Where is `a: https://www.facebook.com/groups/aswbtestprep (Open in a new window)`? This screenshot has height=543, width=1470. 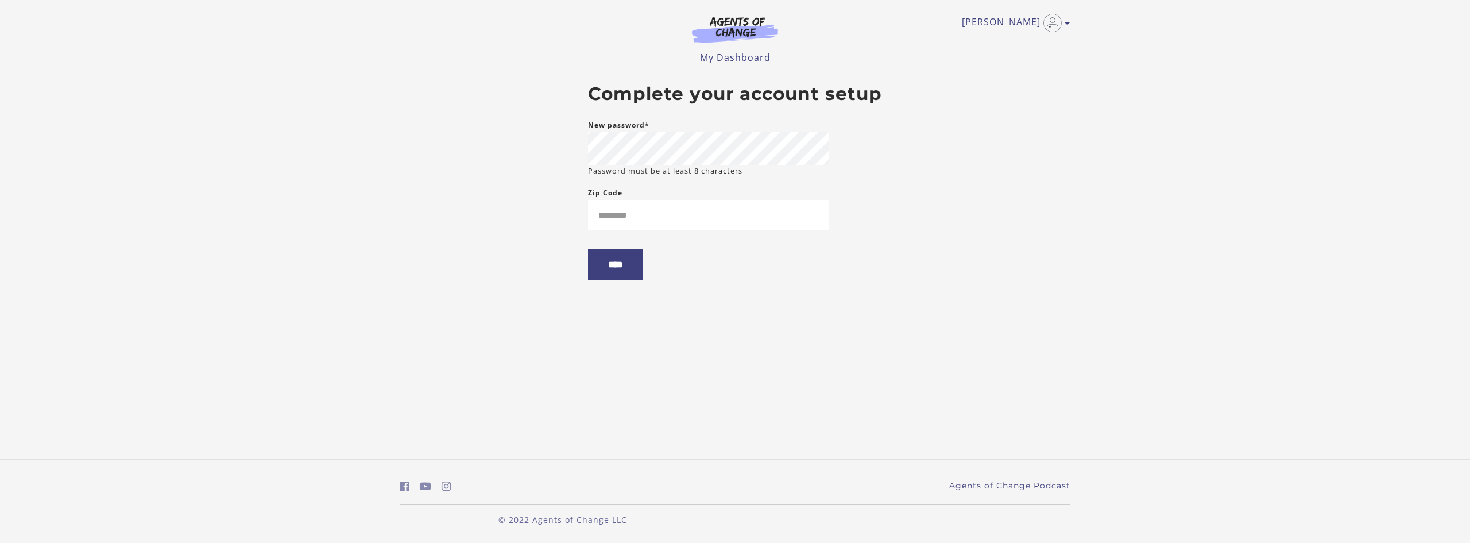 a: https://www.facebook.com/groups/aswbtestprep (Open in a new window) is located at coordinates (404, 486).